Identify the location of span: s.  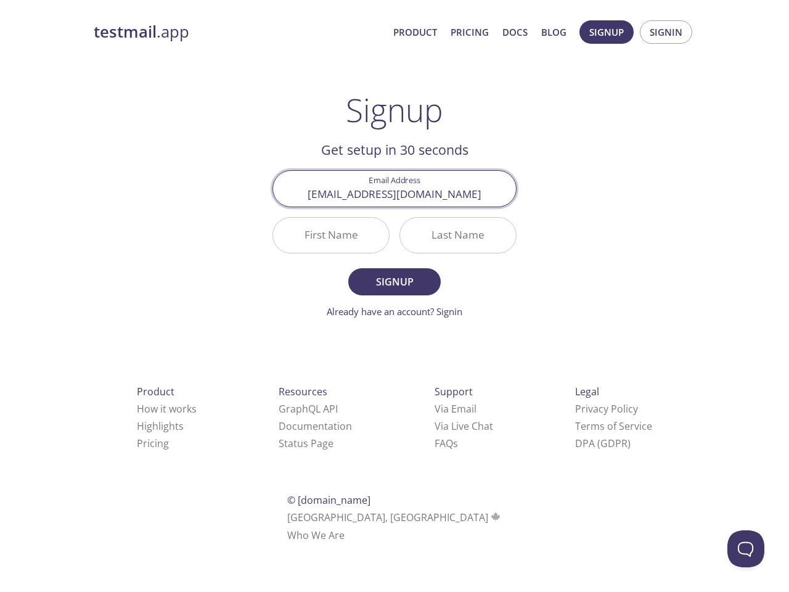
(456, 443).